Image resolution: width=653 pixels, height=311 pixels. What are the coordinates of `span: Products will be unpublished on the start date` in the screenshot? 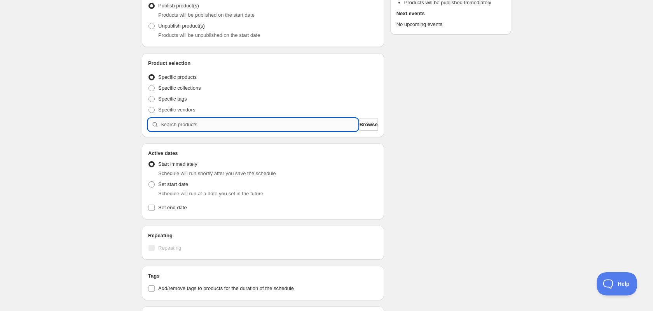 It's located at (209, 35).